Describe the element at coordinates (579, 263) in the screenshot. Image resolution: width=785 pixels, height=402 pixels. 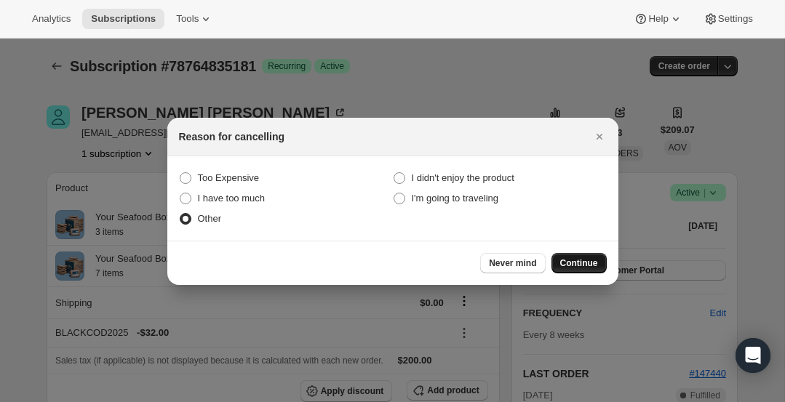
I see `button: Continue` at that location.